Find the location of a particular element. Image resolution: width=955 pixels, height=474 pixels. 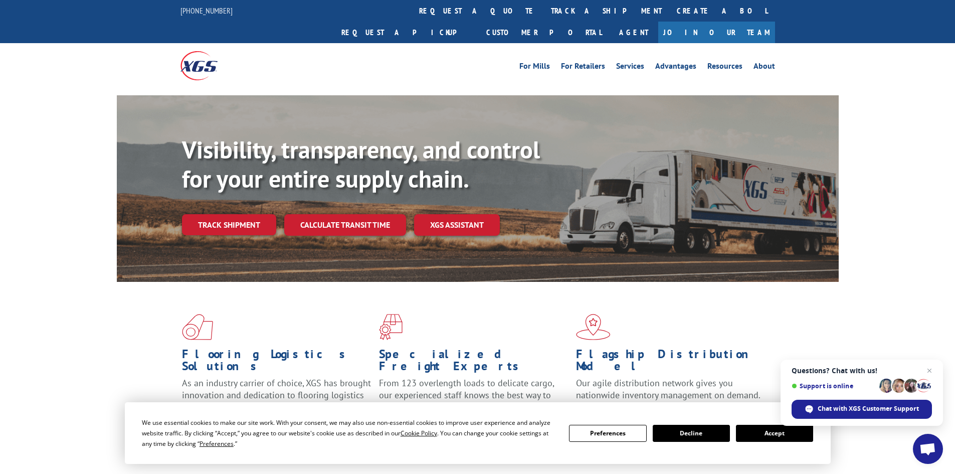

a: Services is located at coordinates (630, 68).